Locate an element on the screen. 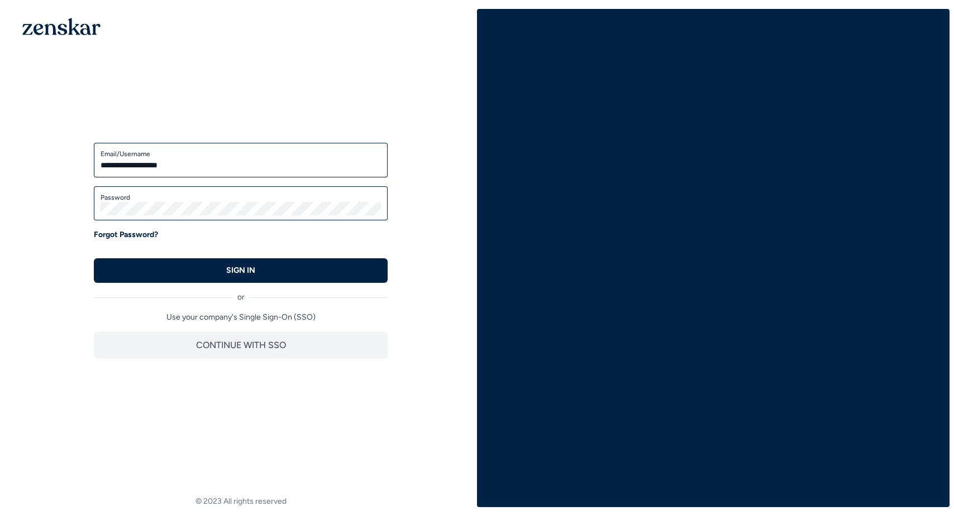  p: Use your company's Single Sign-On (SSO) is located at coordinates (241, 318).